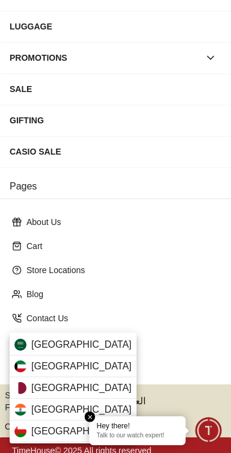  Describe the element at coordinates (20, 388) in the screenshot. I see `img: Qatar` at that location.